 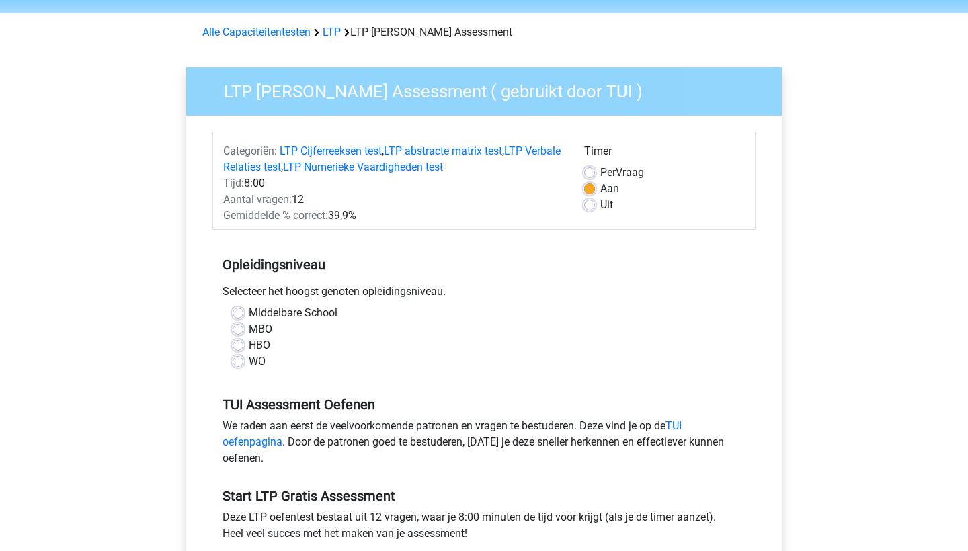 I want to click on span: Tijd:, so click(x=233, y=183).